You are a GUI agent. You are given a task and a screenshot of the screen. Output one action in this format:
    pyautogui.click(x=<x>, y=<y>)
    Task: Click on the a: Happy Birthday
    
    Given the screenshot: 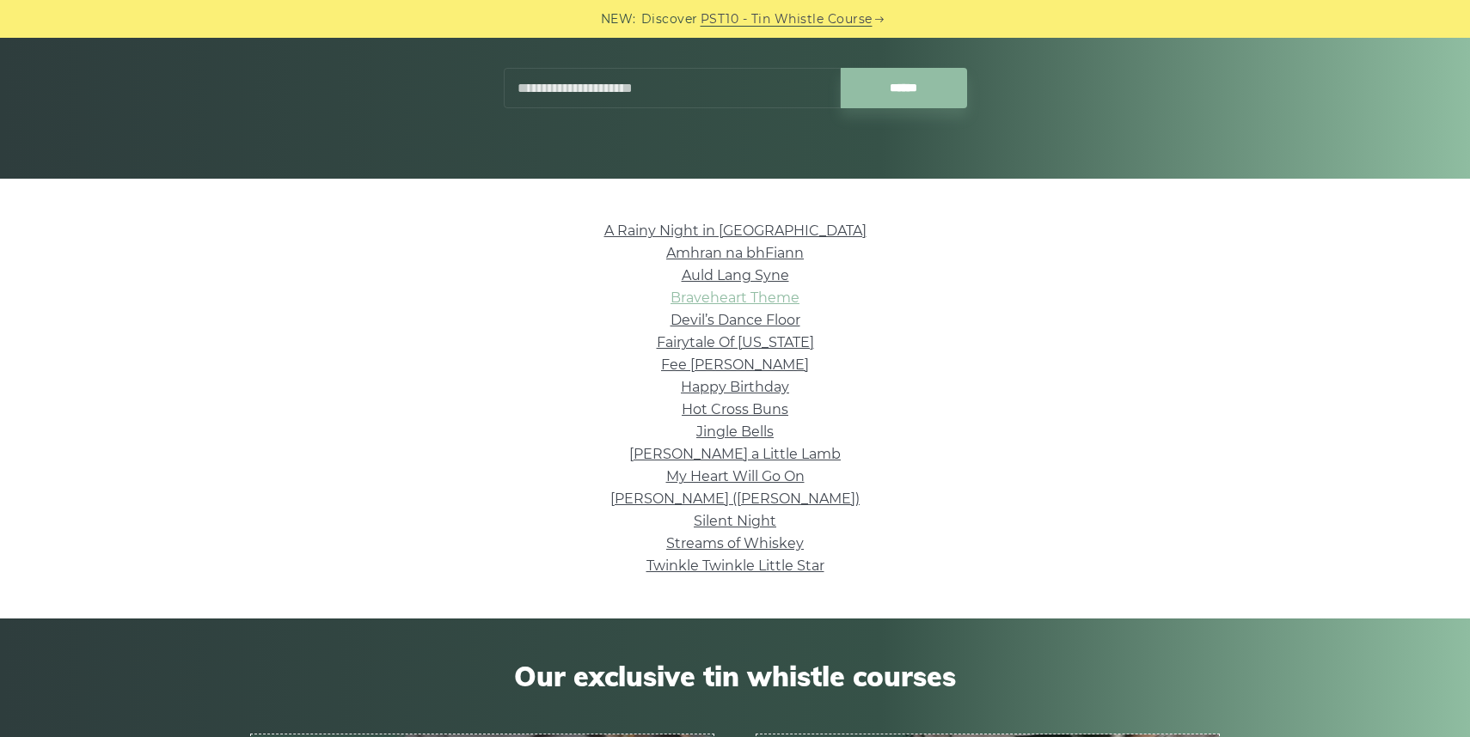 What is the action you would take?
    pyautogui.click(x=735, y=387)
    